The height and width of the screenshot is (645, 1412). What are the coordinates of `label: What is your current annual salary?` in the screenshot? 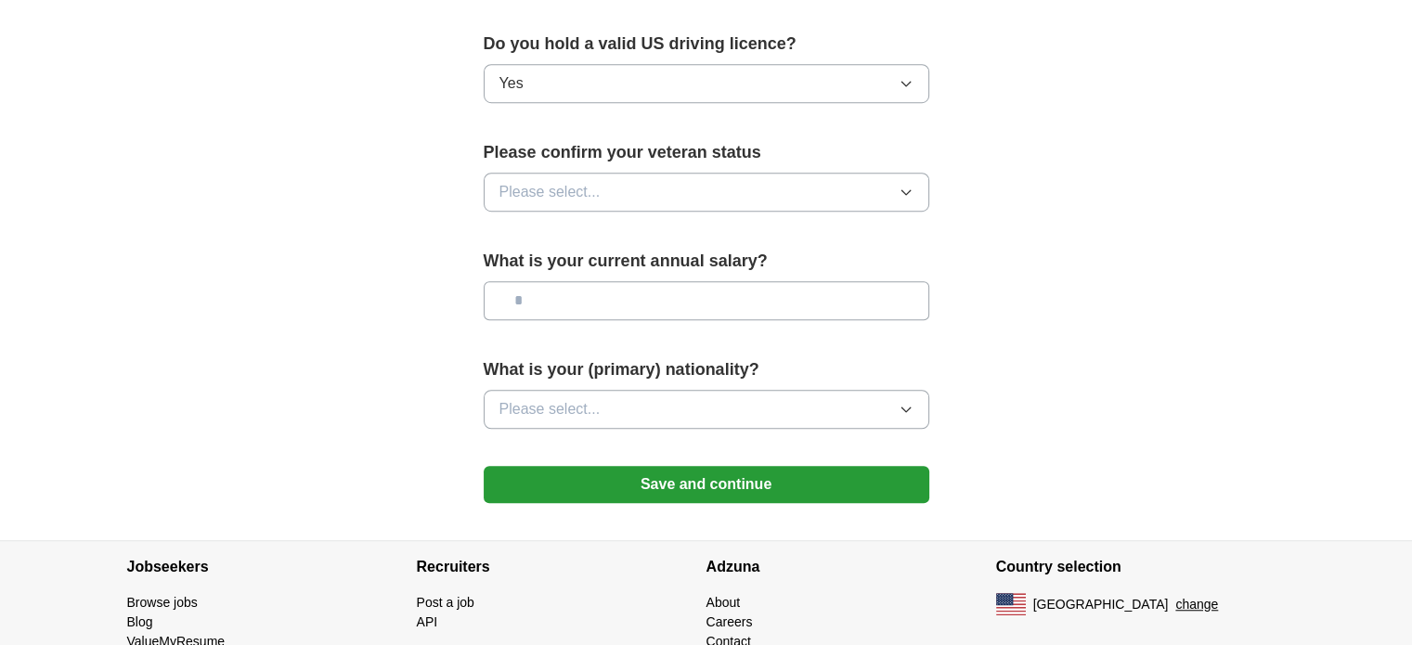 It's located at (706, 261).